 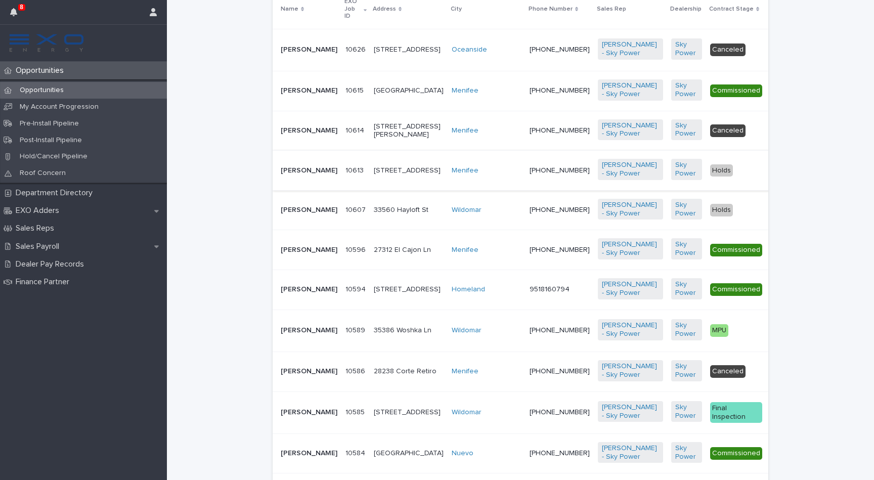 I want to click on p: 10615, so click(x=356, y=90).